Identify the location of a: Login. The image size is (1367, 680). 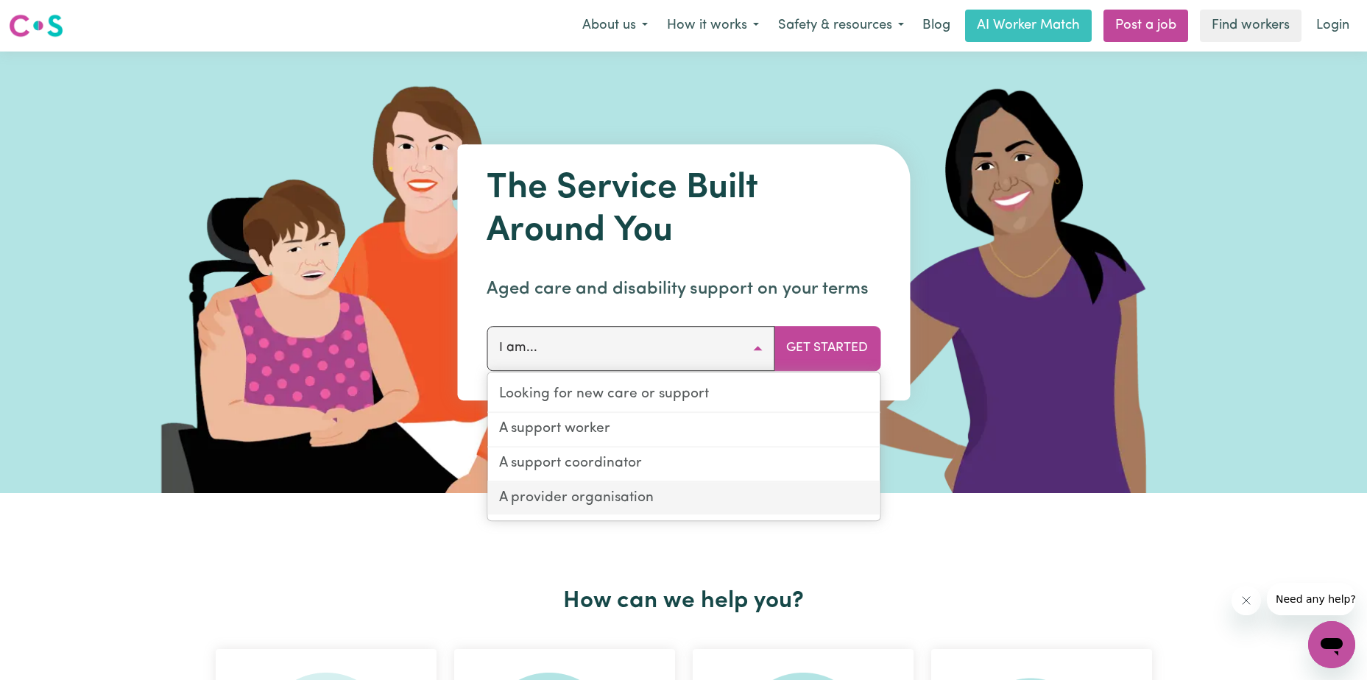
(1332, 26).